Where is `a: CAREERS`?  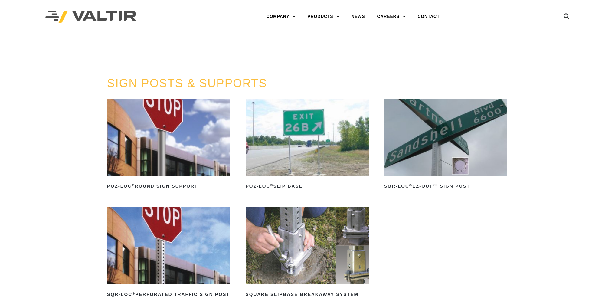 a: CAREERS is located at coordinates (392, 17).